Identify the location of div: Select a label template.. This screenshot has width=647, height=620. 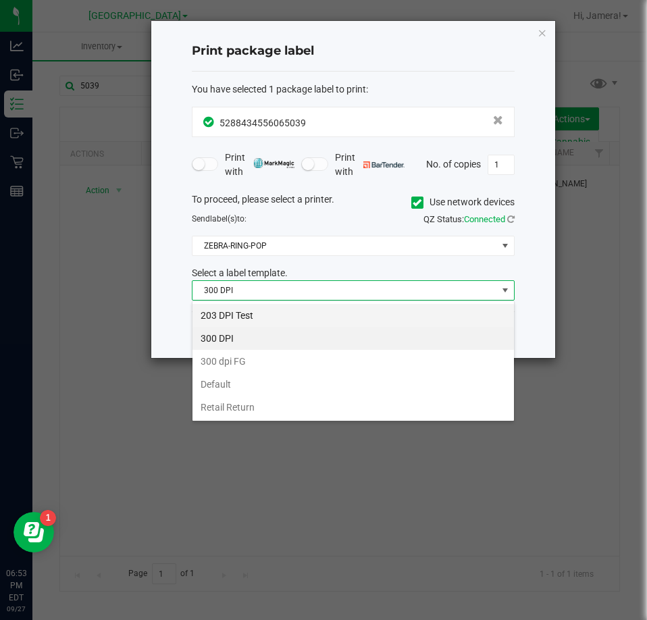
(353, 273).